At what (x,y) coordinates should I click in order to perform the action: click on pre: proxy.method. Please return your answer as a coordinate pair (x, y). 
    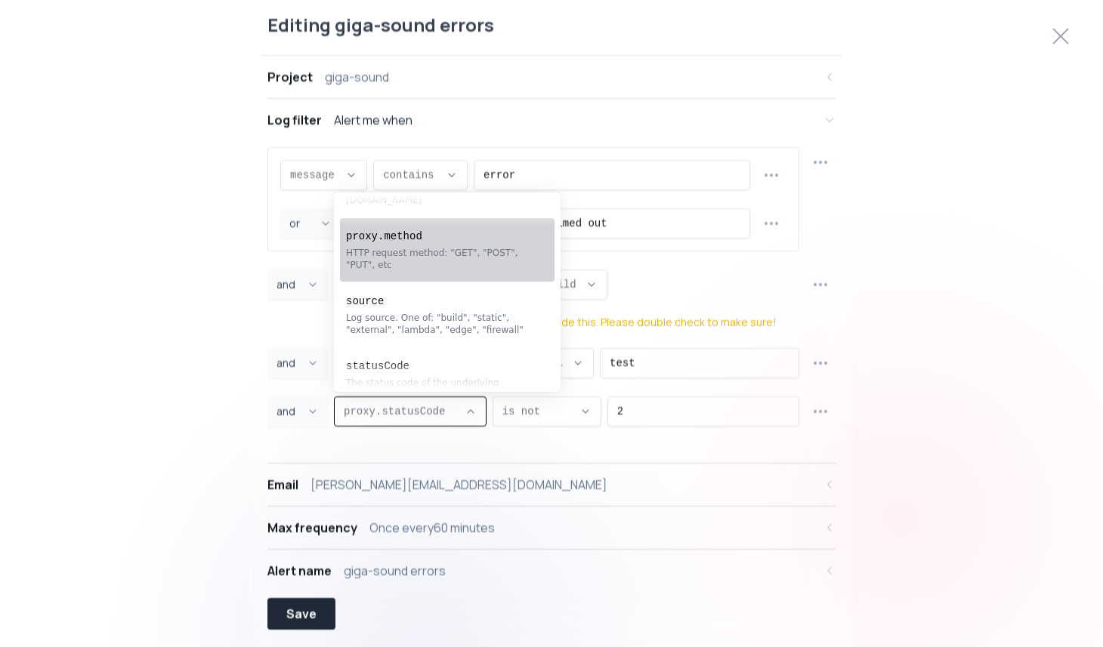
    Looking at the image, I should click on (440, 236).